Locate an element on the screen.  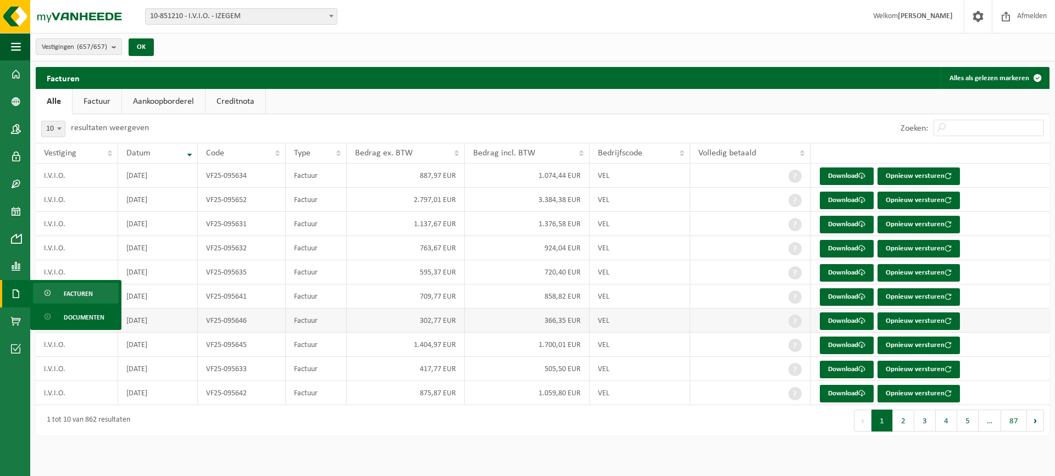
div: 1 tot 10 van 862 resultaten is located at coordinates (86, 421).